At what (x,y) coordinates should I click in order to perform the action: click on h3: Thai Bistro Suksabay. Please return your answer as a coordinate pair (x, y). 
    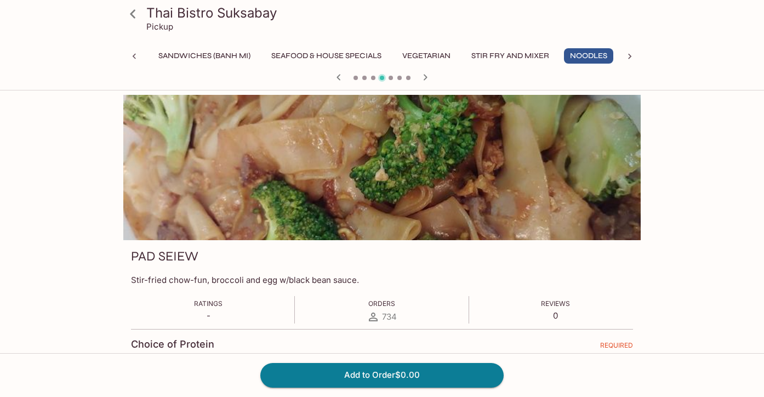
    Looking at the image, I should click on (391, 13).